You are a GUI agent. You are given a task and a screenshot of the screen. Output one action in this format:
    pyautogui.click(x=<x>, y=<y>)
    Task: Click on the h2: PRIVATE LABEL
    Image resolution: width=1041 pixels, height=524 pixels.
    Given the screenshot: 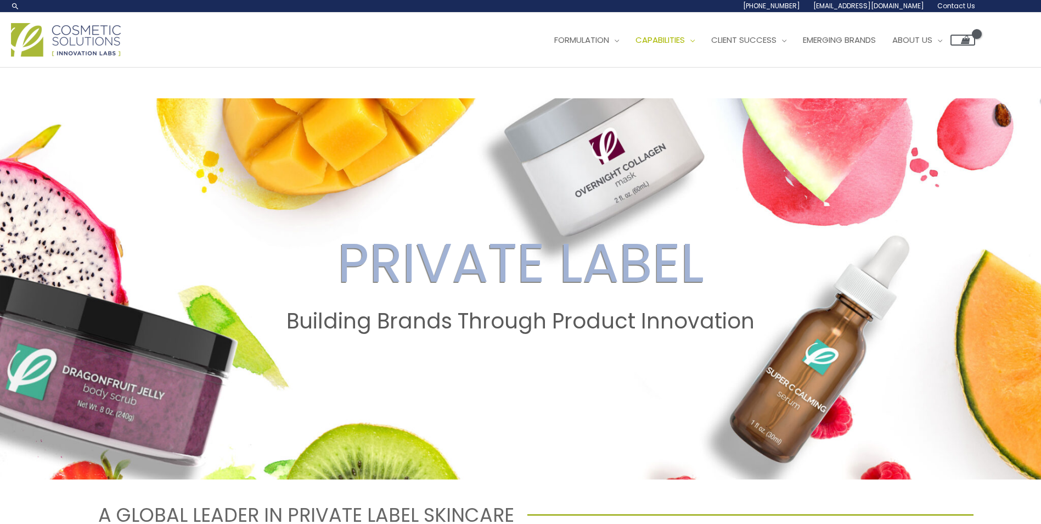 What is the action you would take?
    pyautogui.click(x=520, y=263)
    